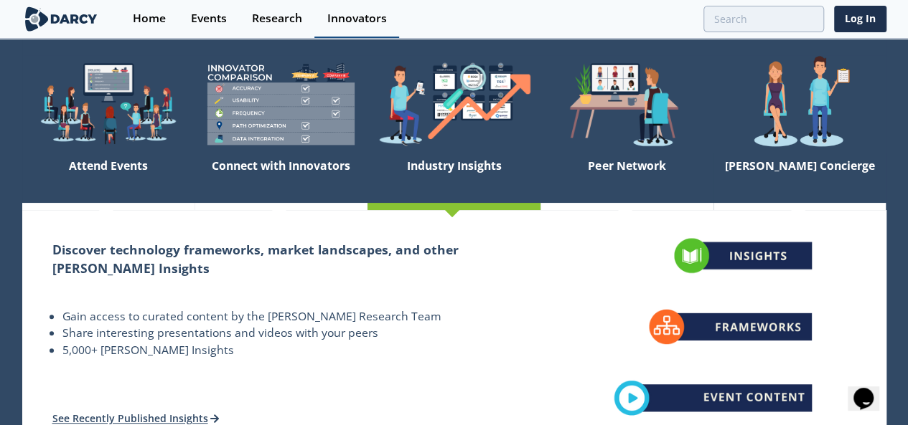 This screenshot has width=908, height=425. Describe the element at coordinates (357, 19) in the screenshot. I see `div: Innovators` at that location.